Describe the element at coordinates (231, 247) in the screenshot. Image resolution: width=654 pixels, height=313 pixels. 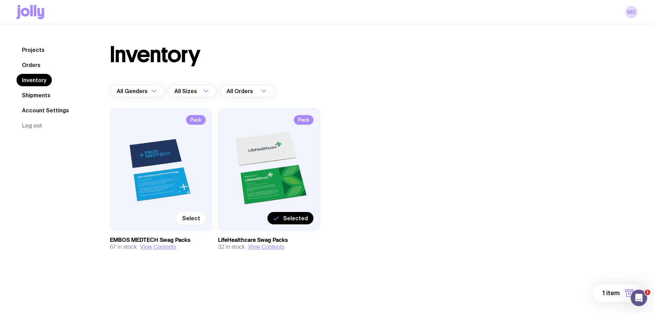
I see `span: 32 in stock` at that location.